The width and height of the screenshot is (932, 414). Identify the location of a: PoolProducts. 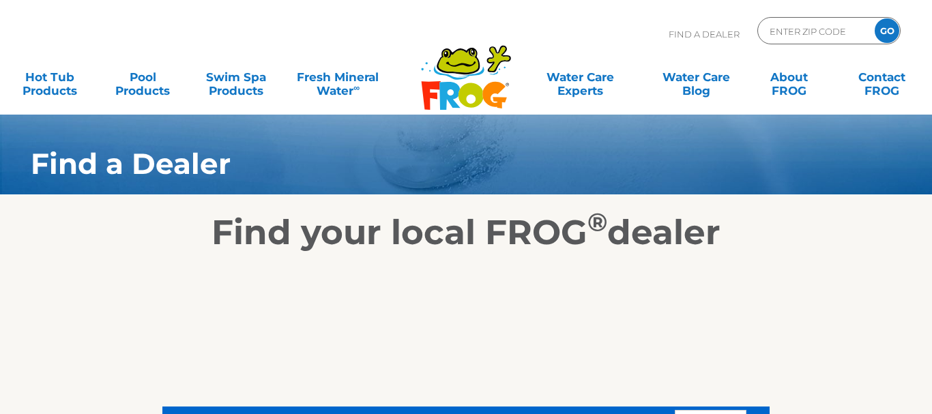
(143, 77).